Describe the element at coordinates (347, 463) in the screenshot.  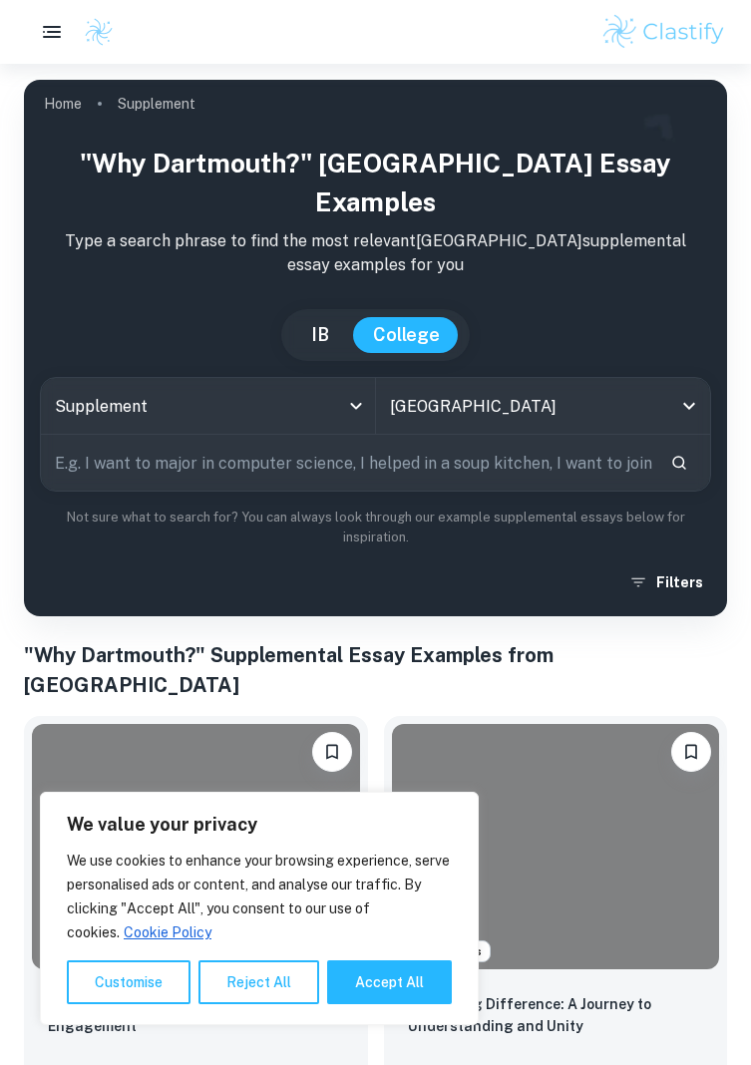
I see `input: E.g. I want to major in computer science, I helped in a soup kitchen, I want to join the debate t...` at that location.